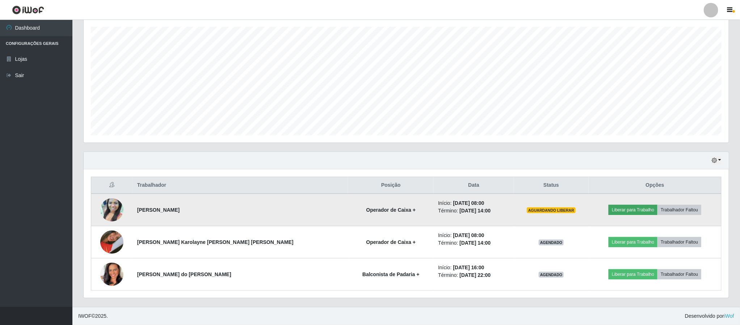 Image resolution: width=740 pixels, height=325 pixels. I want to click on img: 1758708195650.jpeg, so click(112, 274).